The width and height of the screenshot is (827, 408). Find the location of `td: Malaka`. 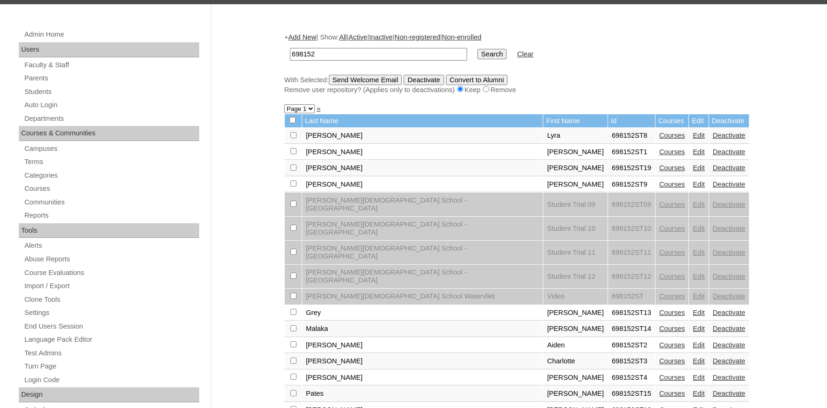

td: Malaka is located at coordinates (422, 329).